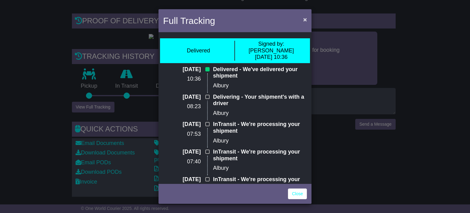 The image size is (470, 213). Describe the element at coordinates (260, 73) in the screenshot. I see `p: Delivered - We've delivered your shipment` at that location.